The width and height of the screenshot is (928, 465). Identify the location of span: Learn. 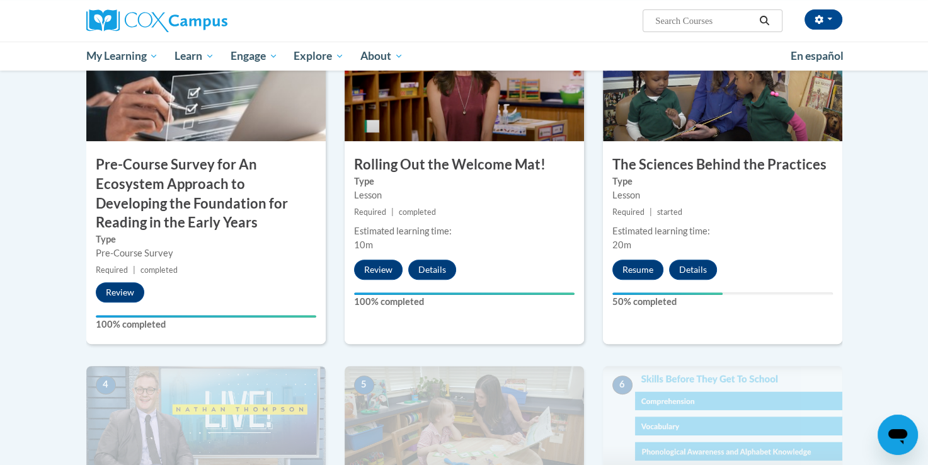
(194, 56).